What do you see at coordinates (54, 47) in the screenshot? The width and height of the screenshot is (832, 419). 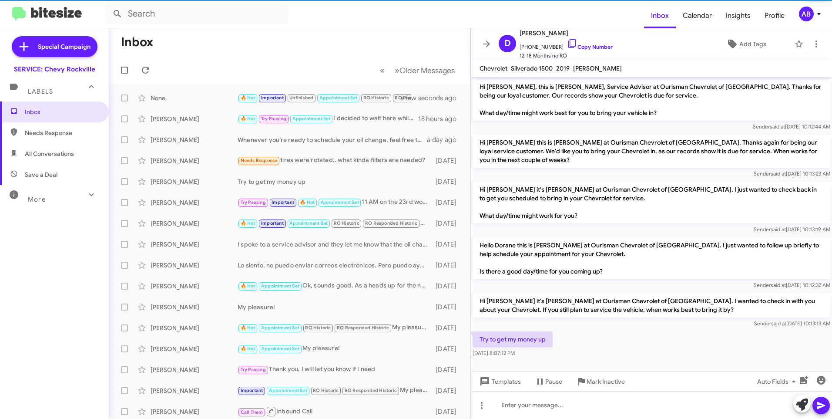 I see `a: Special Campaign` at bounding box center [54, 47].